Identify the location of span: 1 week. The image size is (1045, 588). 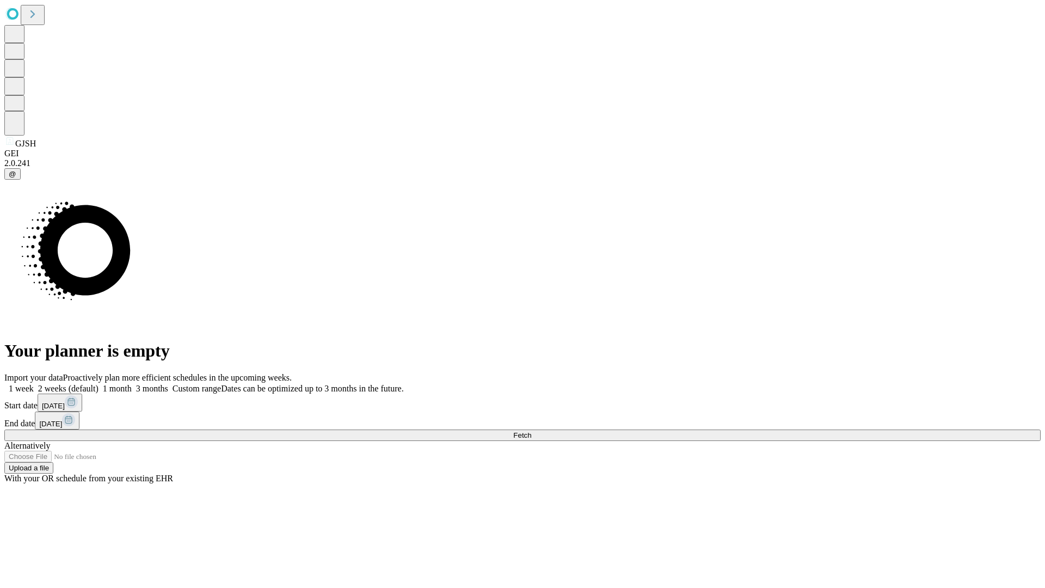
(21, 388).